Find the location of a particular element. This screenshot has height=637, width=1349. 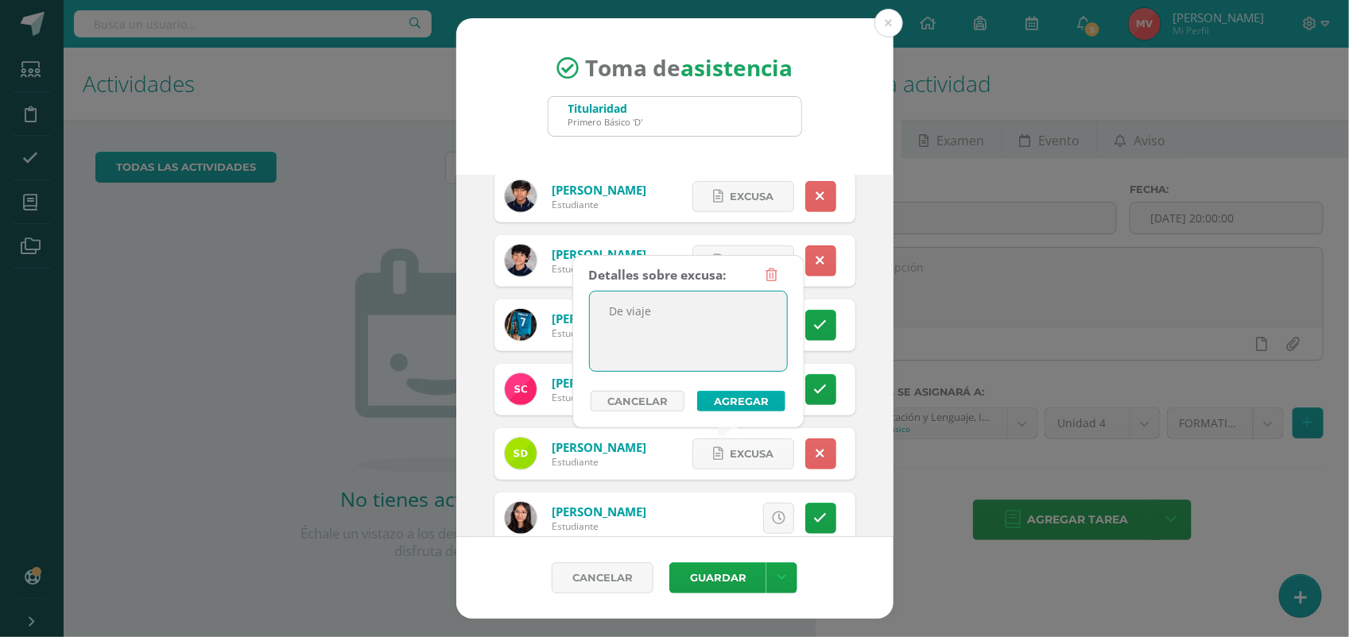

img: 207aee2fa2570c713dc5a9a7f8aafbb7.png is located at coordinates (521, 389).